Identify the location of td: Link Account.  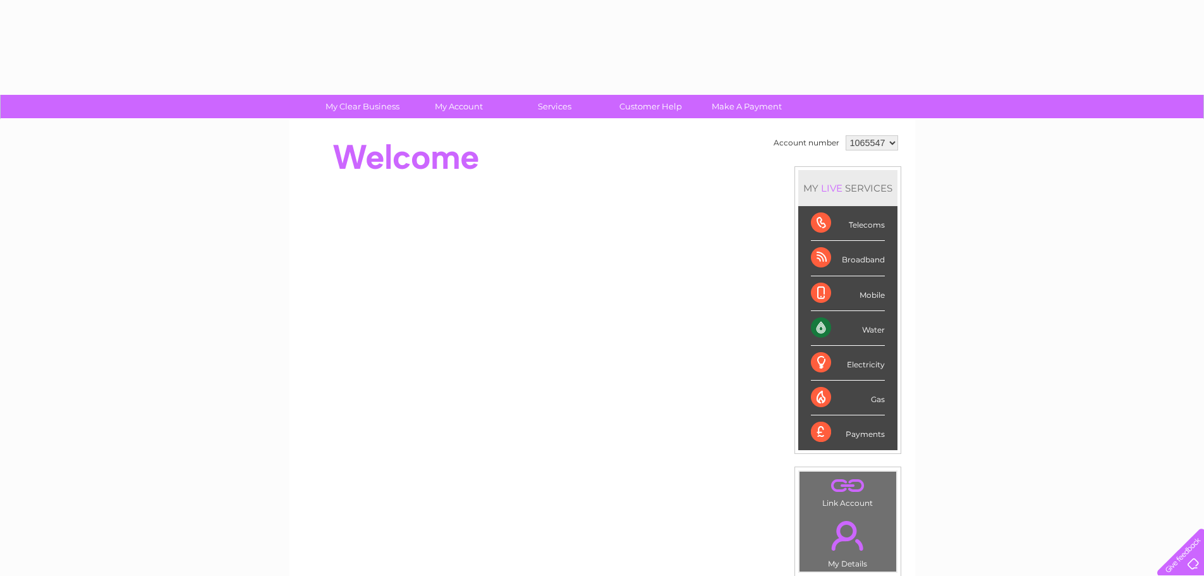
(847, 490).